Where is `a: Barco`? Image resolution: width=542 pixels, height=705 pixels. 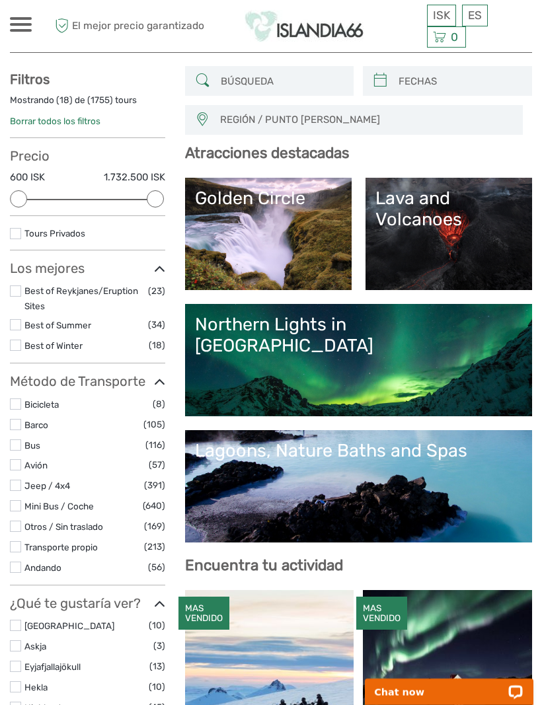
a: Barco is located at coordinates (36, 425).